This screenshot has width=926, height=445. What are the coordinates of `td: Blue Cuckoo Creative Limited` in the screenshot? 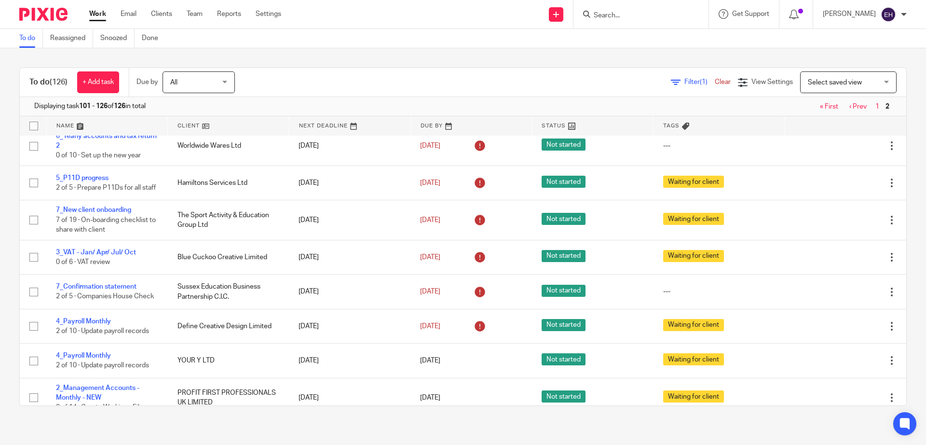 It's located at (229, 257).